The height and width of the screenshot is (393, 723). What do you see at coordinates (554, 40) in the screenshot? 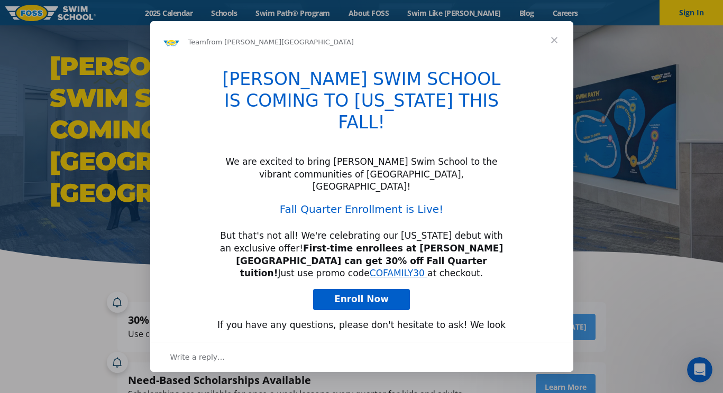
I see `span: Close` at bounding box center [554, 40].